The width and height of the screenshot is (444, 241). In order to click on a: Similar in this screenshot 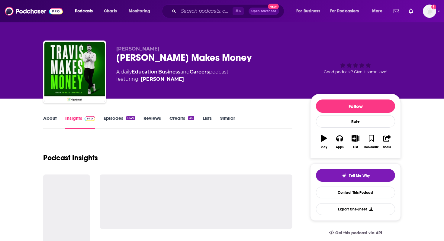, I will do `click(228, 122)`.